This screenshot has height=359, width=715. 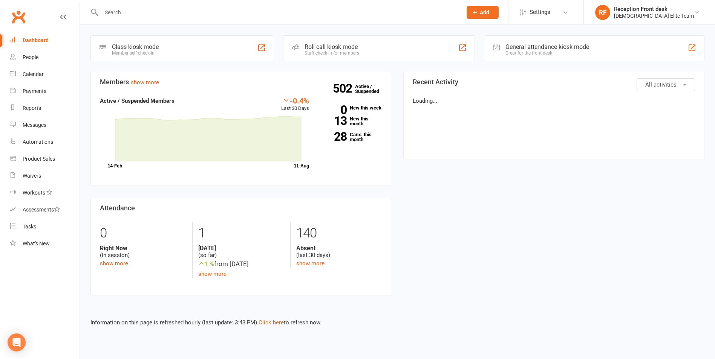 I want to click on div: Reception Front desk, so click(x=654, y=9).